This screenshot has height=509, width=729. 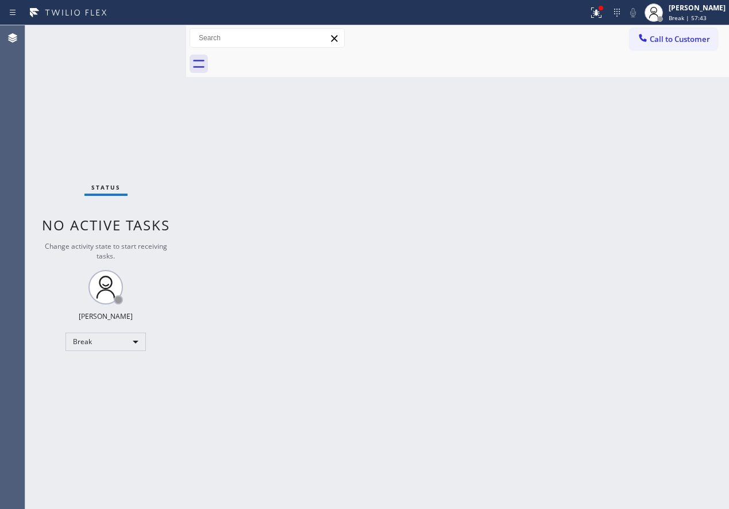 I want to click on button: Call to Customer, so click(x=673, y=39).